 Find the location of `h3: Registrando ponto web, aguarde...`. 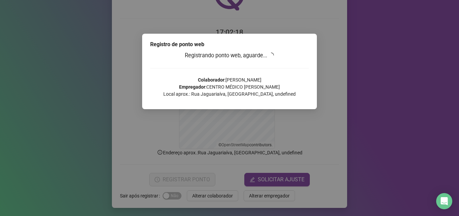

h3: Registrando ponto web, aguarde... is located at coordinates (230, 55).